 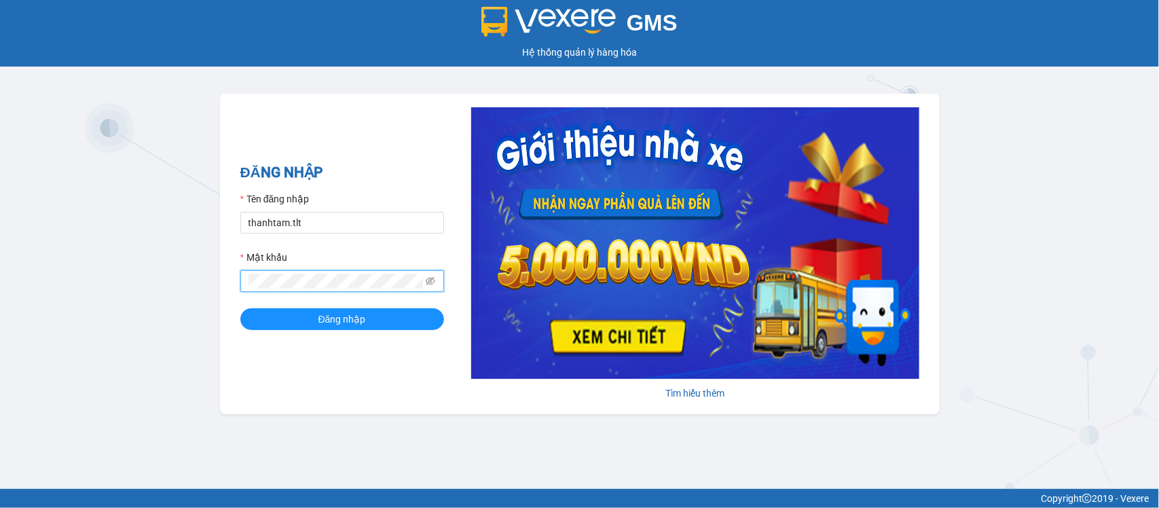 What do you see at coordinates (695, 393) in the screenshot?
I see `div: Tìm hiểu thêm` at bounding box center [695, 393].